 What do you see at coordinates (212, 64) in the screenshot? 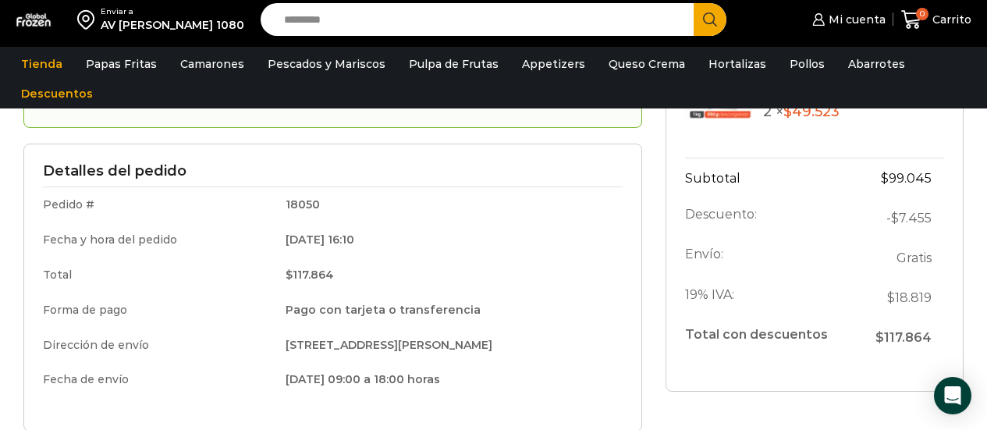
I see `a: Camarones` at bounding box center [212, 64].